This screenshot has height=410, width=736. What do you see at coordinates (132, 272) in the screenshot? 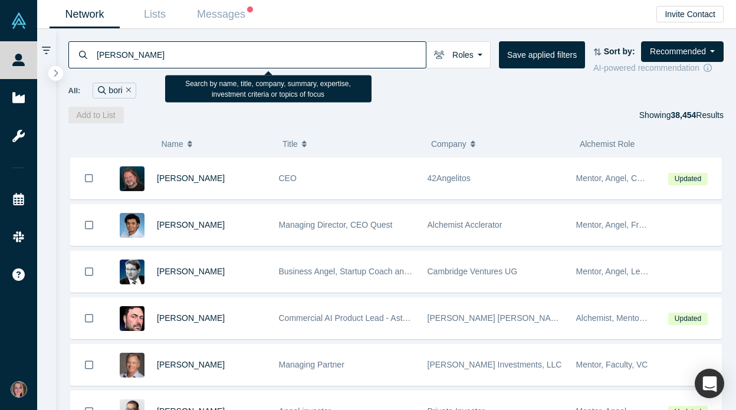
I see `img: Martin Giese's Profile Image` at bounding box center [132, 272].